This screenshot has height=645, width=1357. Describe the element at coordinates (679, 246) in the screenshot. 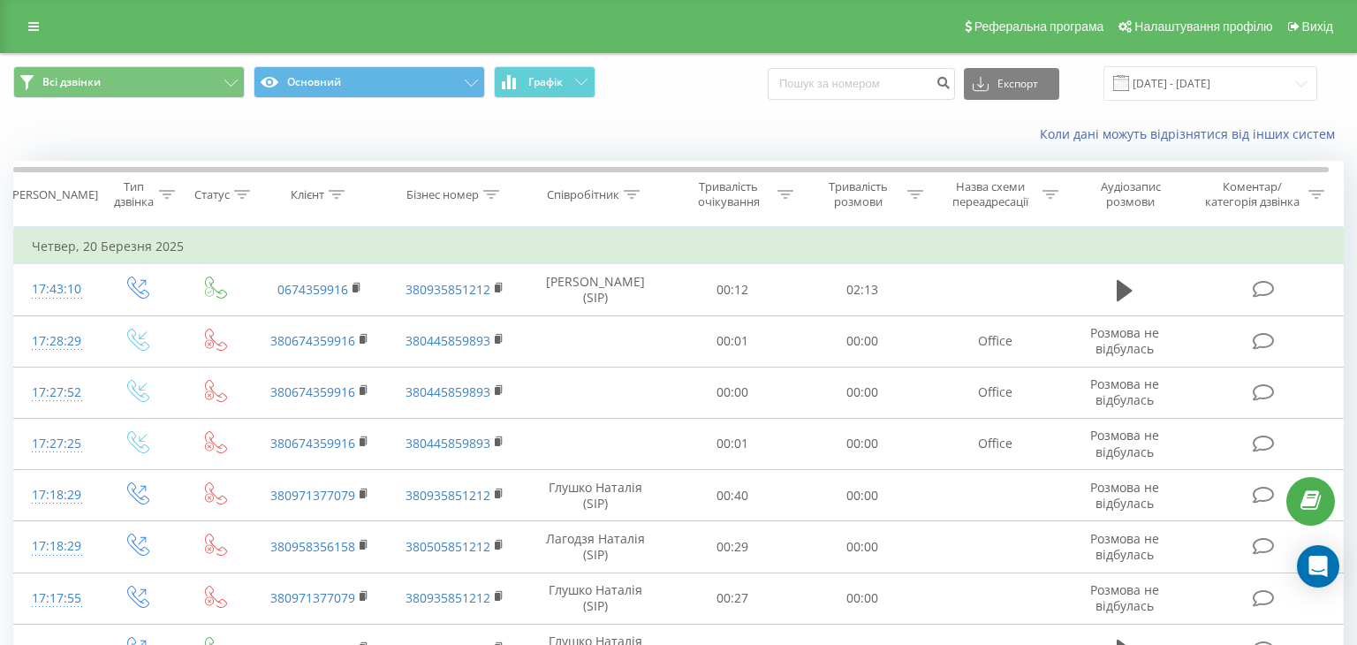

I see `td: Четвер, 20 Березня 2025` at that location.